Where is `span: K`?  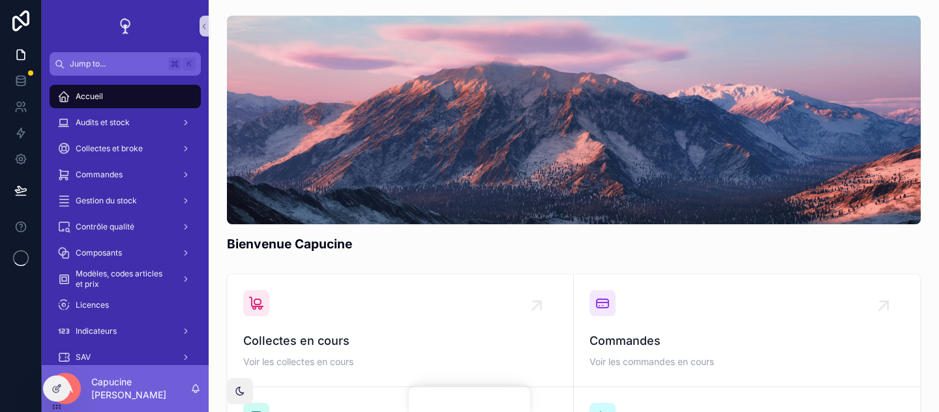
span: K is located at coordinates (189, 64).